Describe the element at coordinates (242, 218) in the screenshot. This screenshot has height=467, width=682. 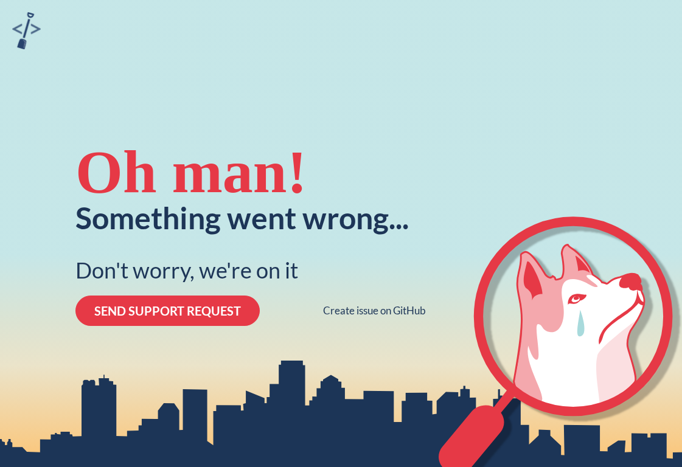
I see `div: Something went wrong...` at that location.